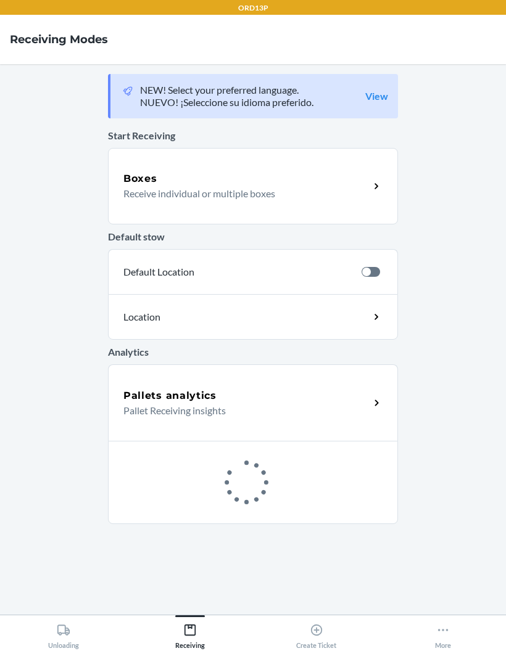 Image resolution: width=506 pixels, height=651 pixels. What do you see at coordinates (316, 632) in the screenshot?
I see `button: Create Ticket` at bounding box center [316, 632].